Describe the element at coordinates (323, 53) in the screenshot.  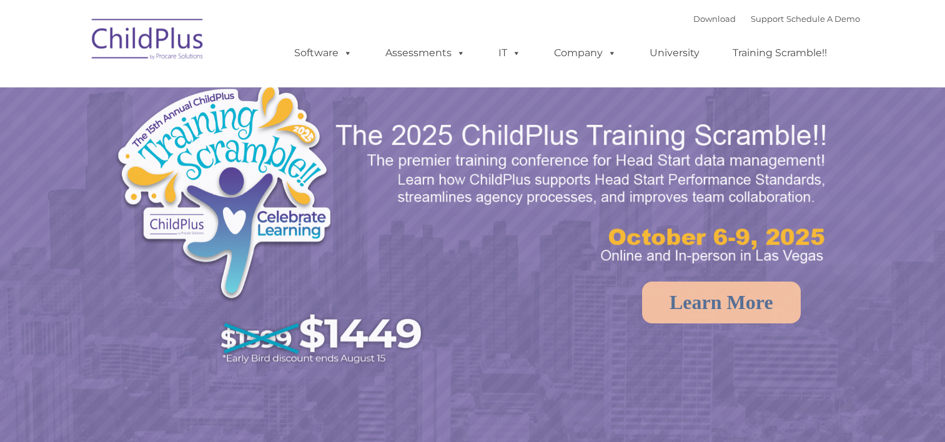
I see `a: Software` at that location.